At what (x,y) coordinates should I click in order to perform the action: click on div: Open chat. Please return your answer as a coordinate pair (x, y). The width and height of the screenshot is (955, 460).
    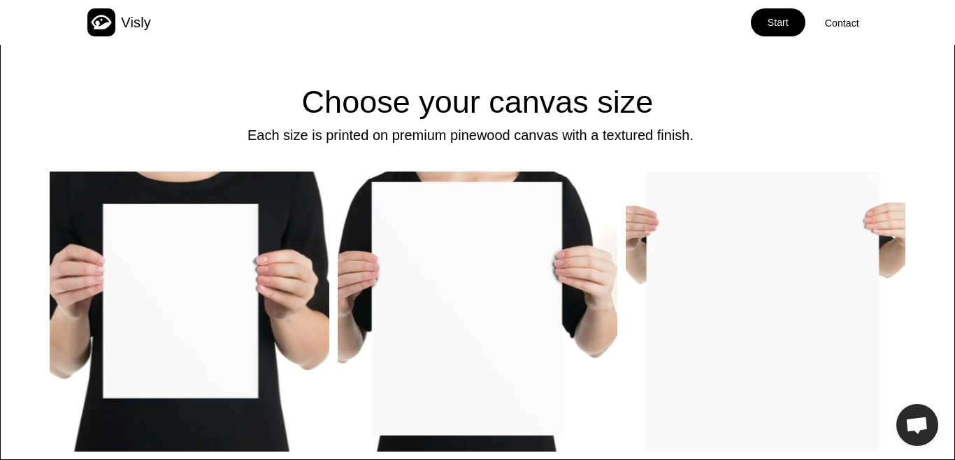
    Looking at the image, I should click on (918, 425).